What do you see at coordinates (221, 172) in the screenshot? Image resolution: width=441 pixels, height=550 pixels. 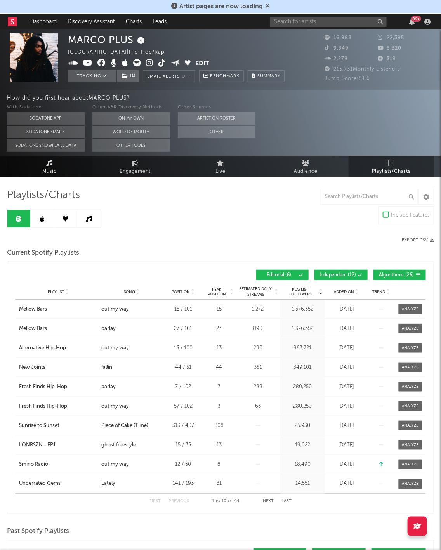 I see `span: Live` at bounding box center [221, 172].